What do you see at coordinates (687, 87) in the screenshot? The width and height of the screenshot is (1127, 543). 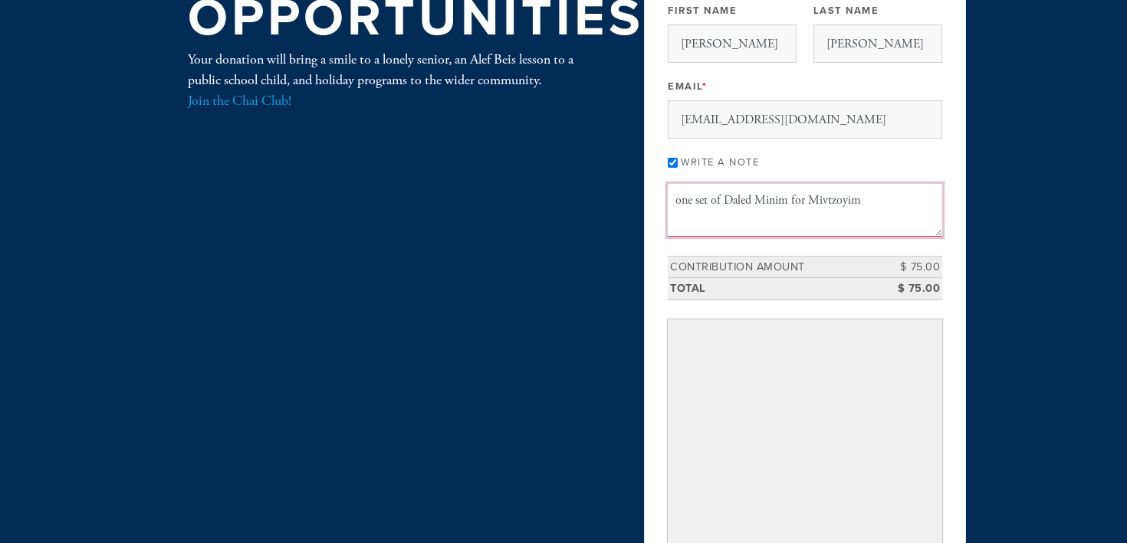 I see `label: Email` at bounding box center [687, 87].